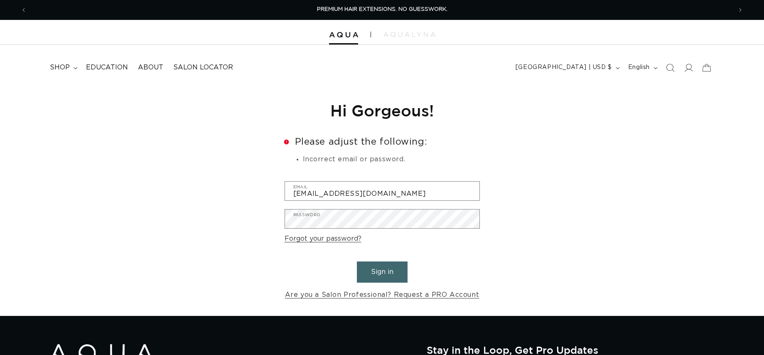 The width and height of the screenshot is (764, 355). Describe the element at coordinates (344, 35) in the screenshot. I see `img: Aqua Hair Extensions` at that location.